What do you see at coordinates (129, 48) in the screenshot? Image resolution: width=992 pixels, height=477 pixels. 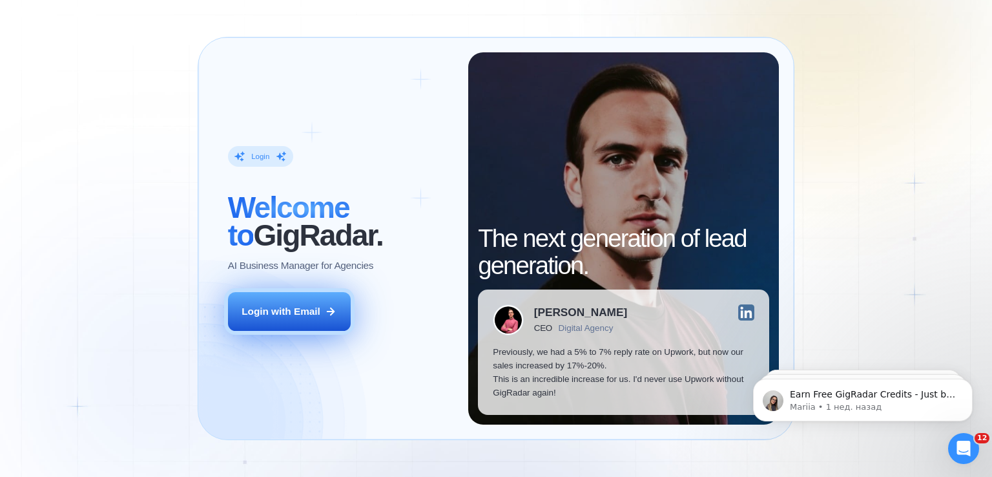 I see `div: message notification from Mariia, 1 нед. назад. Earn Free GigRadar Credits - Just by Sharing Your...` at bounding box center [129, 48].